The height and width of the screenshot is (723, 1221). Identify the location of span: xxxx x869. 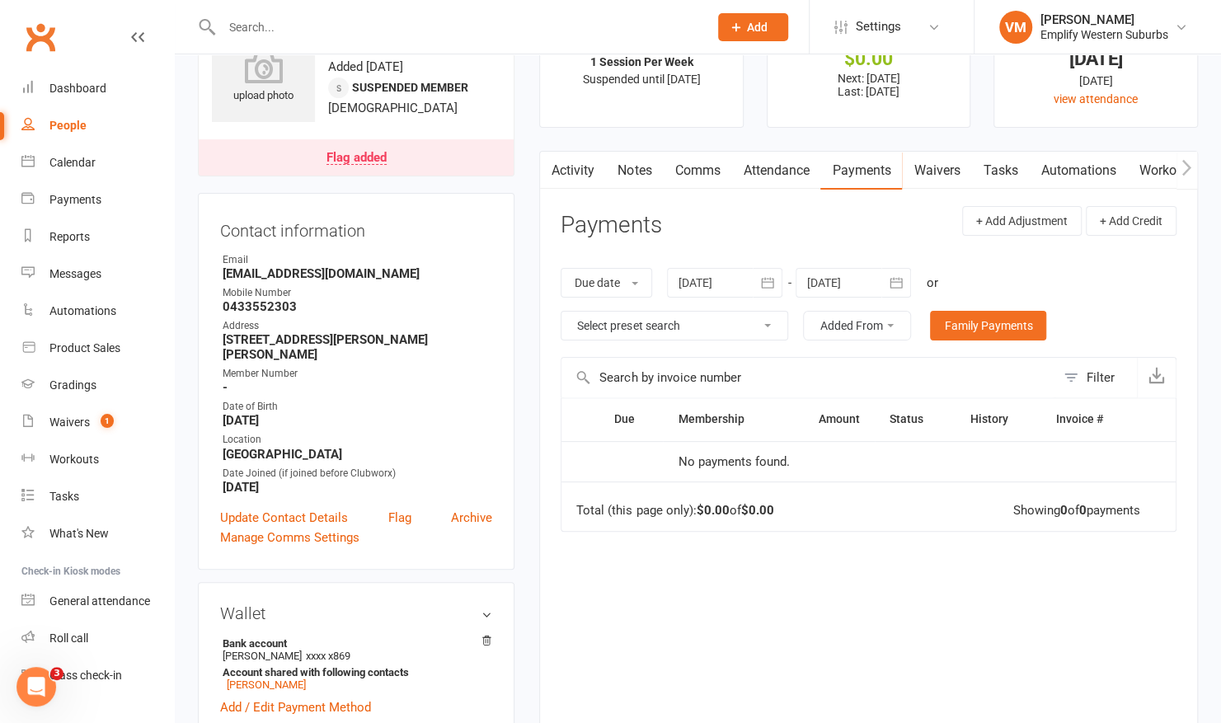
(328, 656).